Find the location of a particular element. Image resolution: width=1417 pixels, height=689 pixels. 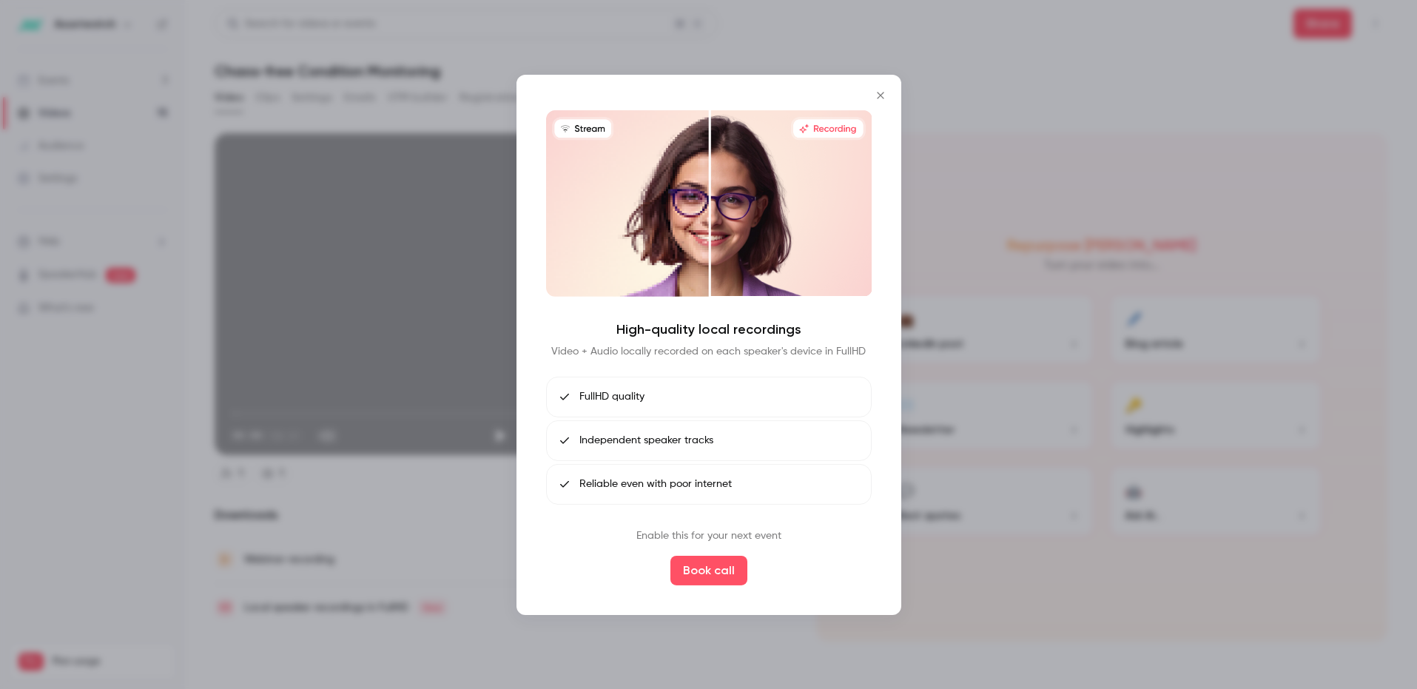

button: Book call is located at coordinates (709, 571).